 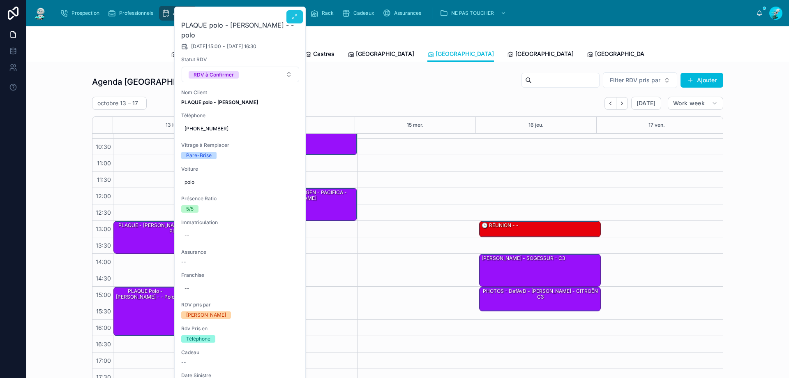 I want to click on div: Pare-Brise, so click(x=199, y=155).